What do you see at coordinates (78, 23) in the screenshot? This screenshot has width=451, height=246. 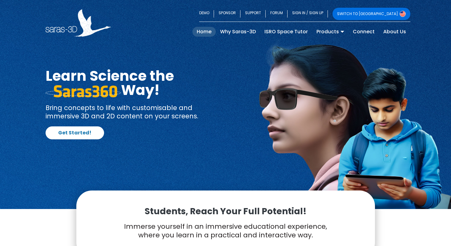 I see `img: Saras 3D` at bounding box center [78, 23].